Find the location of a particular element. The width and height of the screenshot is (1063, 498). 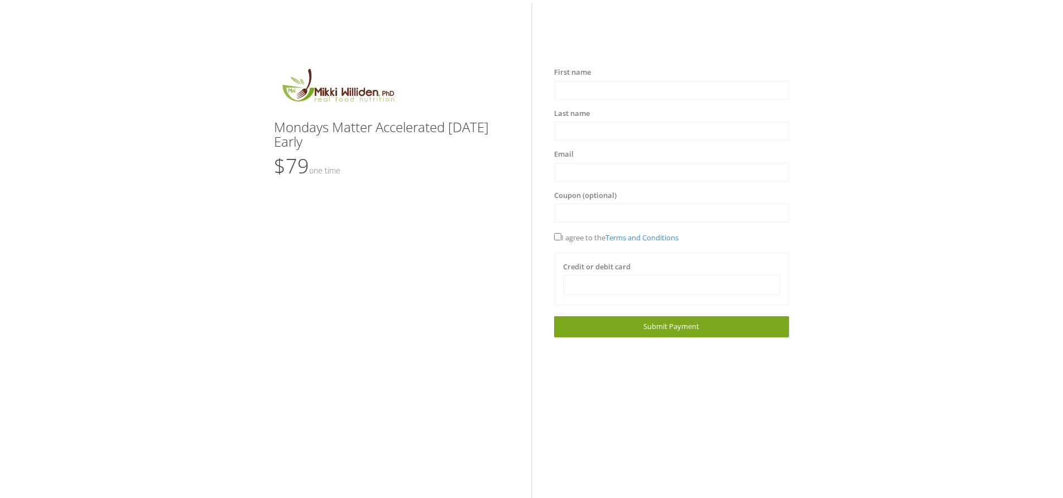

img: MikkiLogoMain.png is located at coordinates (338, 88).